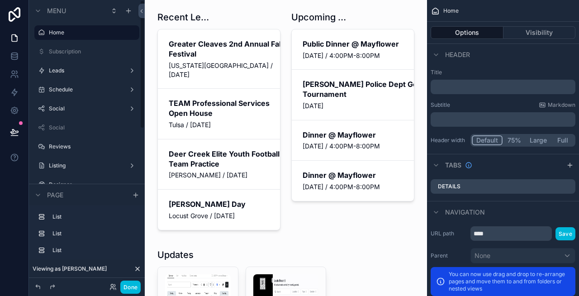 The image size is (579, 296). I want to click on label: Subscription, so click(91, 52).